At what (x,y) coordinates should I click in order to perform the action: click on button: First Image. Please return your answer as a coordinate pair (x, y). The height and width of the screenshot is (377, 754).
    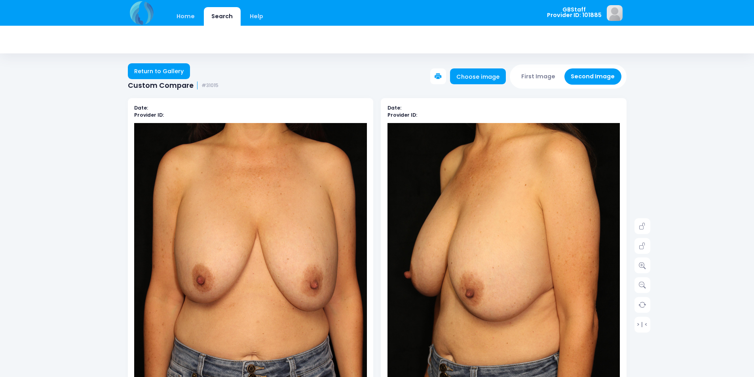
    Looking at the image, I should click on (538, 76).